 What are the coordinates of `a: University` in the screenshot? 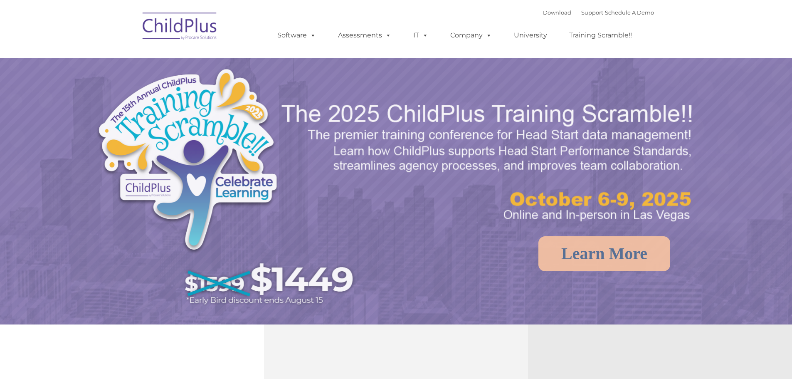 It's located at (531, 35).